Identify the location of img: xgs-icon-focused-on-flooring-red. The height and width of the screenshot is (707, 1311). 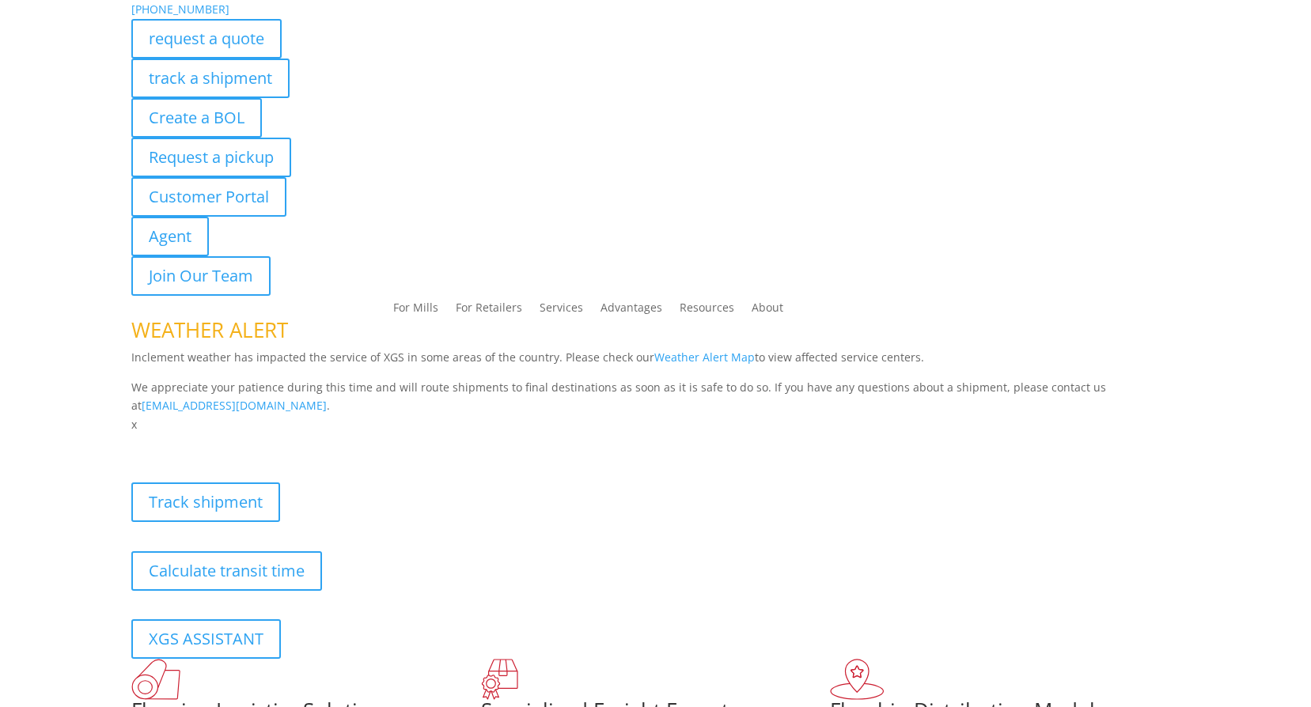
(499, 680).